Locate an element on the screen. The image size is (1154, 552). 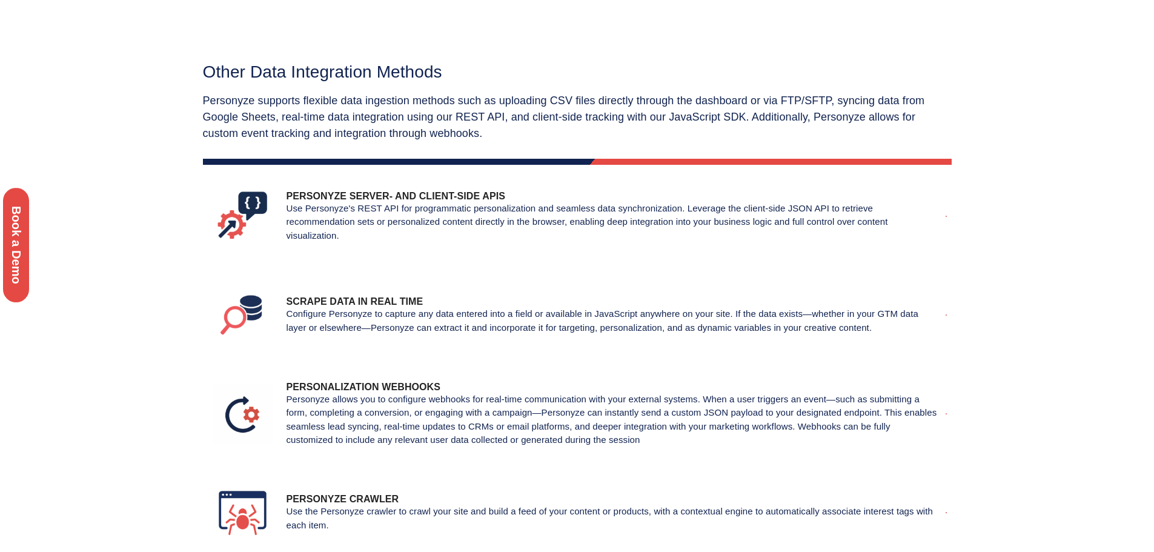
img: Personyze crawler is located at coordinates (242, 512).